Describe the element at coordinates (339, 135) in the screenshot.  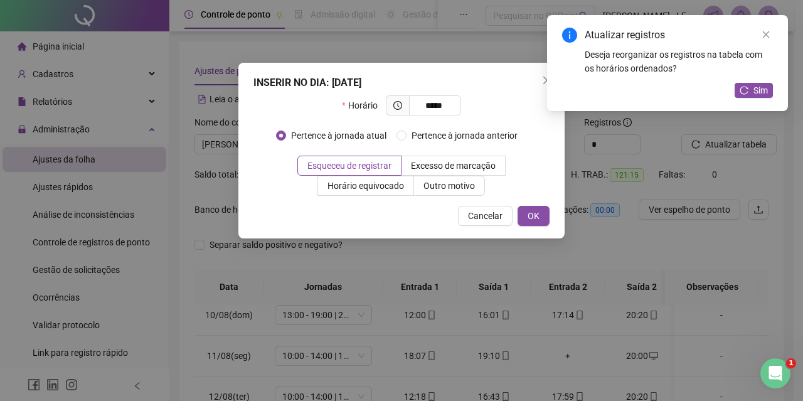
I see `span: Pertence à jornada atual` at that location.